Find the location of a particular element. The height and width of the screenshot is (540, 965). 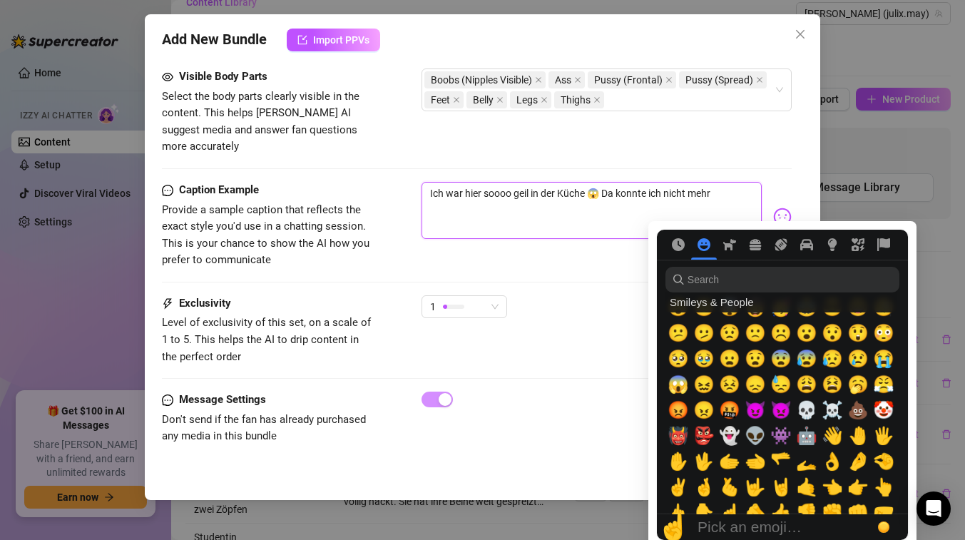

strong: Message Settings is located at coordinates (222, 399).